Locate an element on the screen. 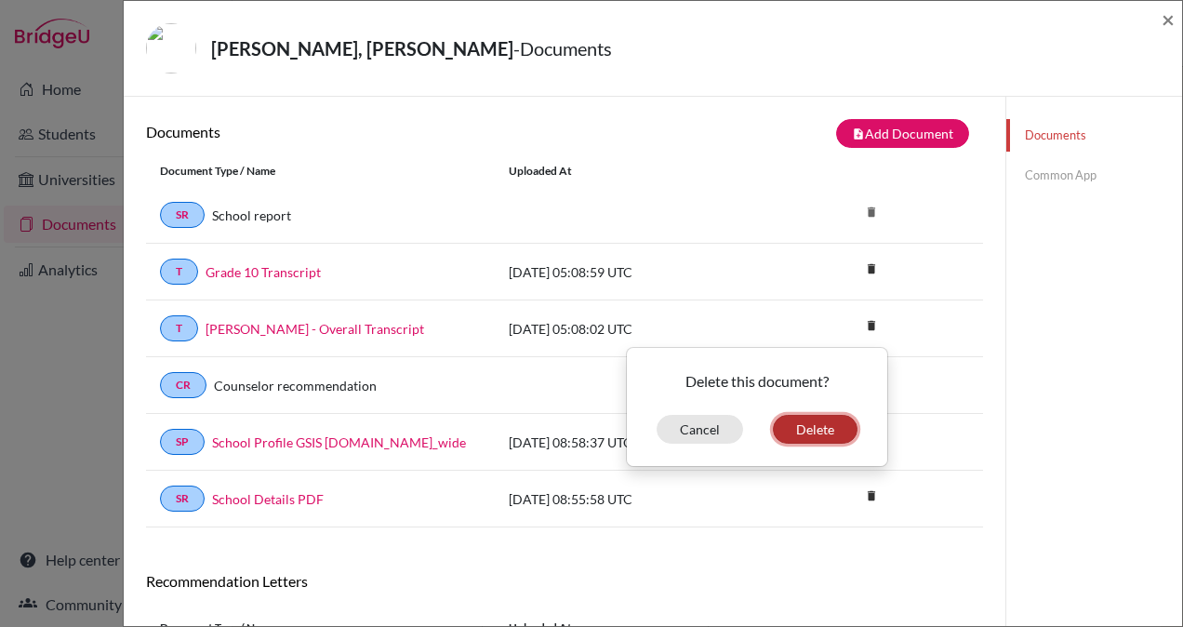  div: Document Type / Name is located at coordinates (320, 171).